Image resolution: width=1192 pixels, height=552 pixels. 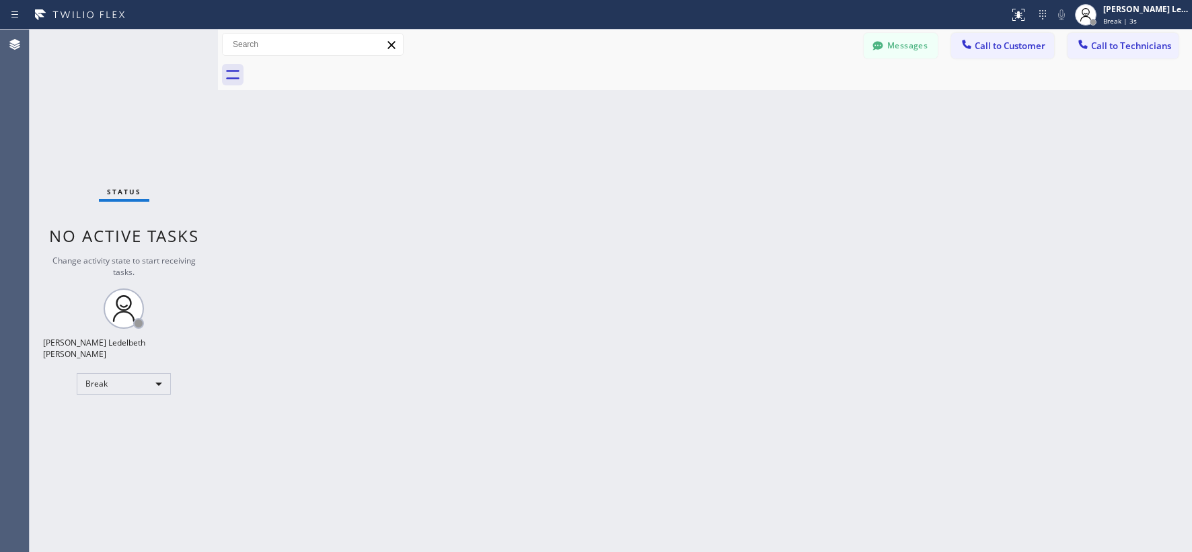 I want to click on button: Call to Technicians, so click(x=1123, y=46).